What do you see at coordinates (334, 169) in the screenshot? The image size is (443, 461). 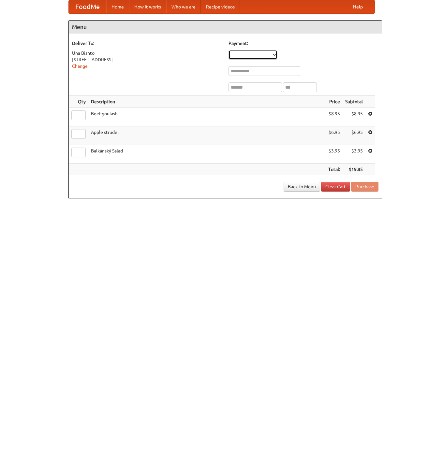 I see `th: Total:` at bounding box center [334, 169].